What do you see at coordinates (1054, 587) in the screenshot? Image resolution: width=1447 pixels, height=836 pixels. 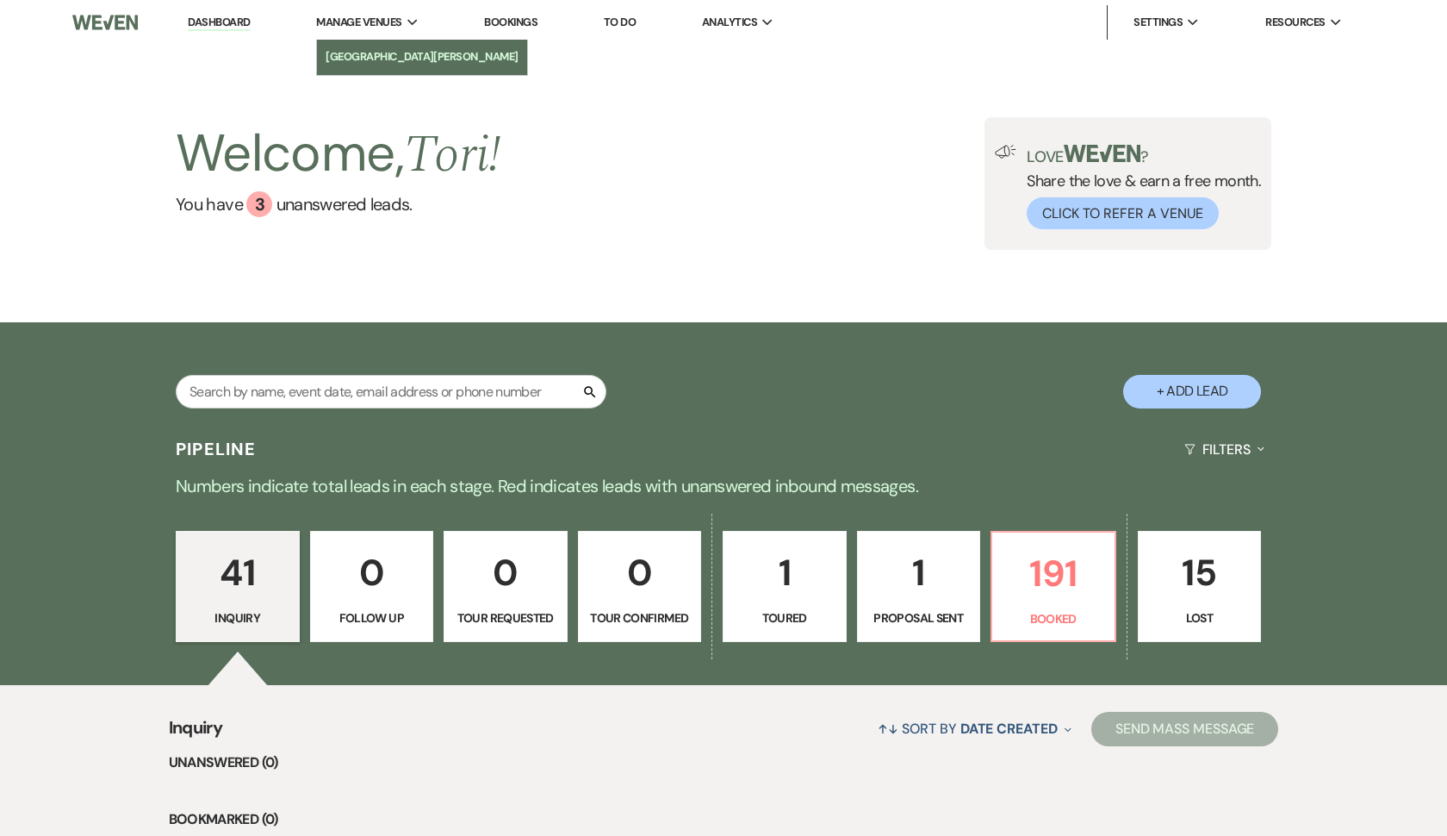 I see `a: 191Booked` at bounding box center [1054, 587].